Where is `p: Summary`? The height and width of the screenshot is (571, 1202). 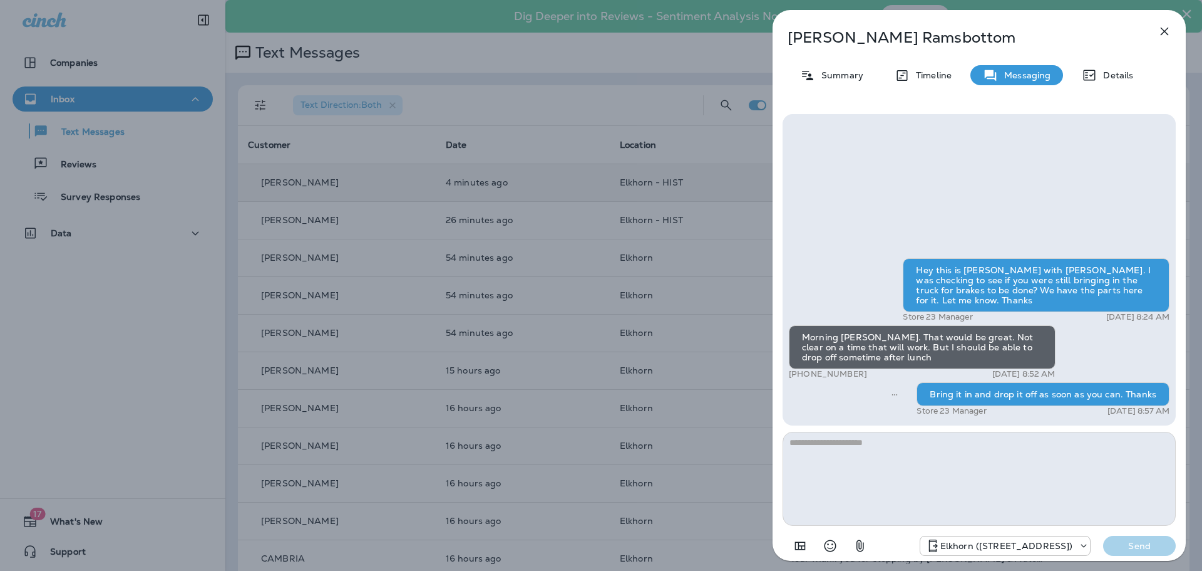
p: Summary is located at coordinates (839, 75).